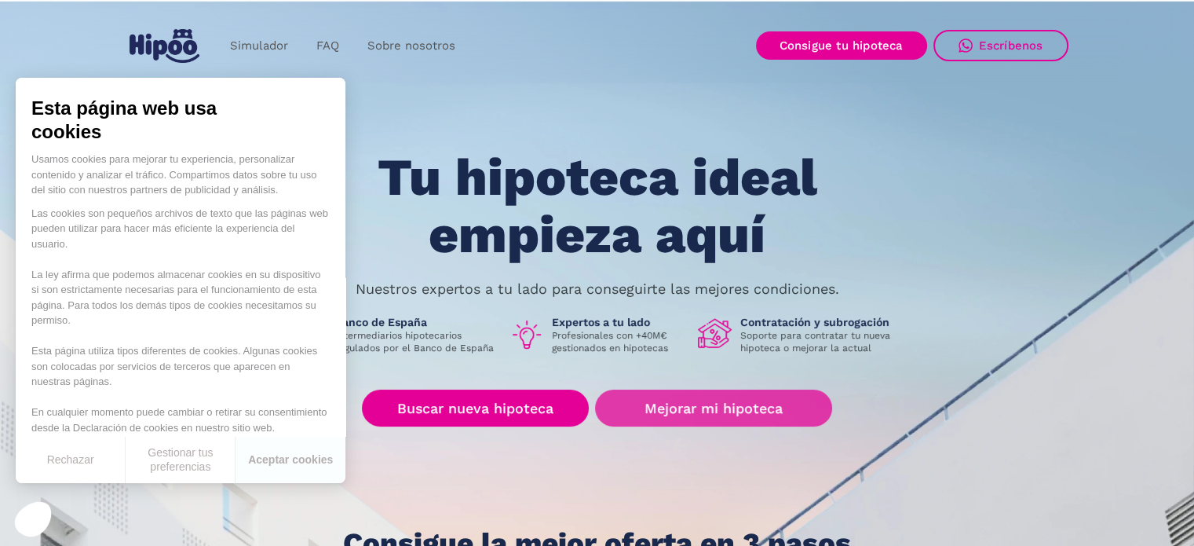 This screenshot has width=1194, height=546. I want to click on p: Soporte para contratar tu nueva hipoteca o mejorar la actual, so click(821, 342).